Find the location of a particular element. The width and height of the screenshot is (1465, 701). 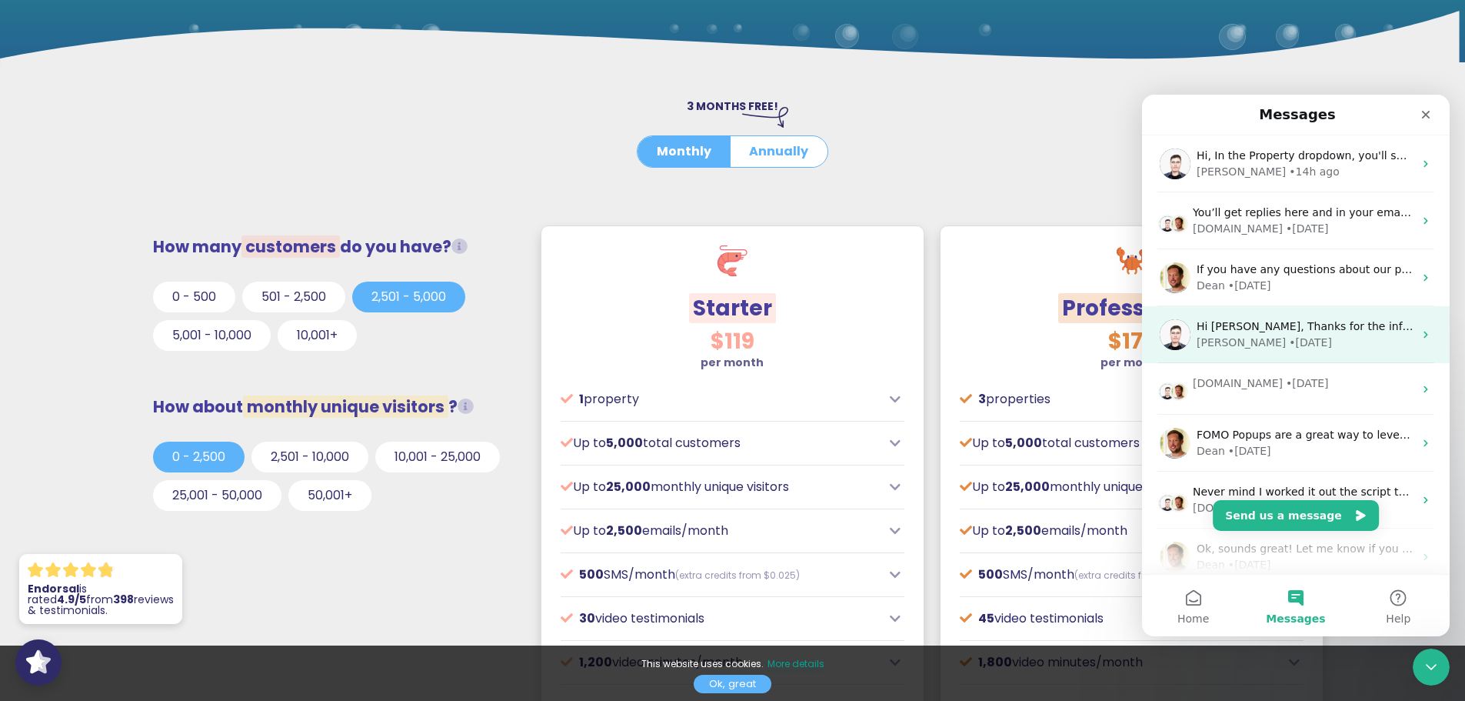

strong: 398 is located at coordinates (123, 599).